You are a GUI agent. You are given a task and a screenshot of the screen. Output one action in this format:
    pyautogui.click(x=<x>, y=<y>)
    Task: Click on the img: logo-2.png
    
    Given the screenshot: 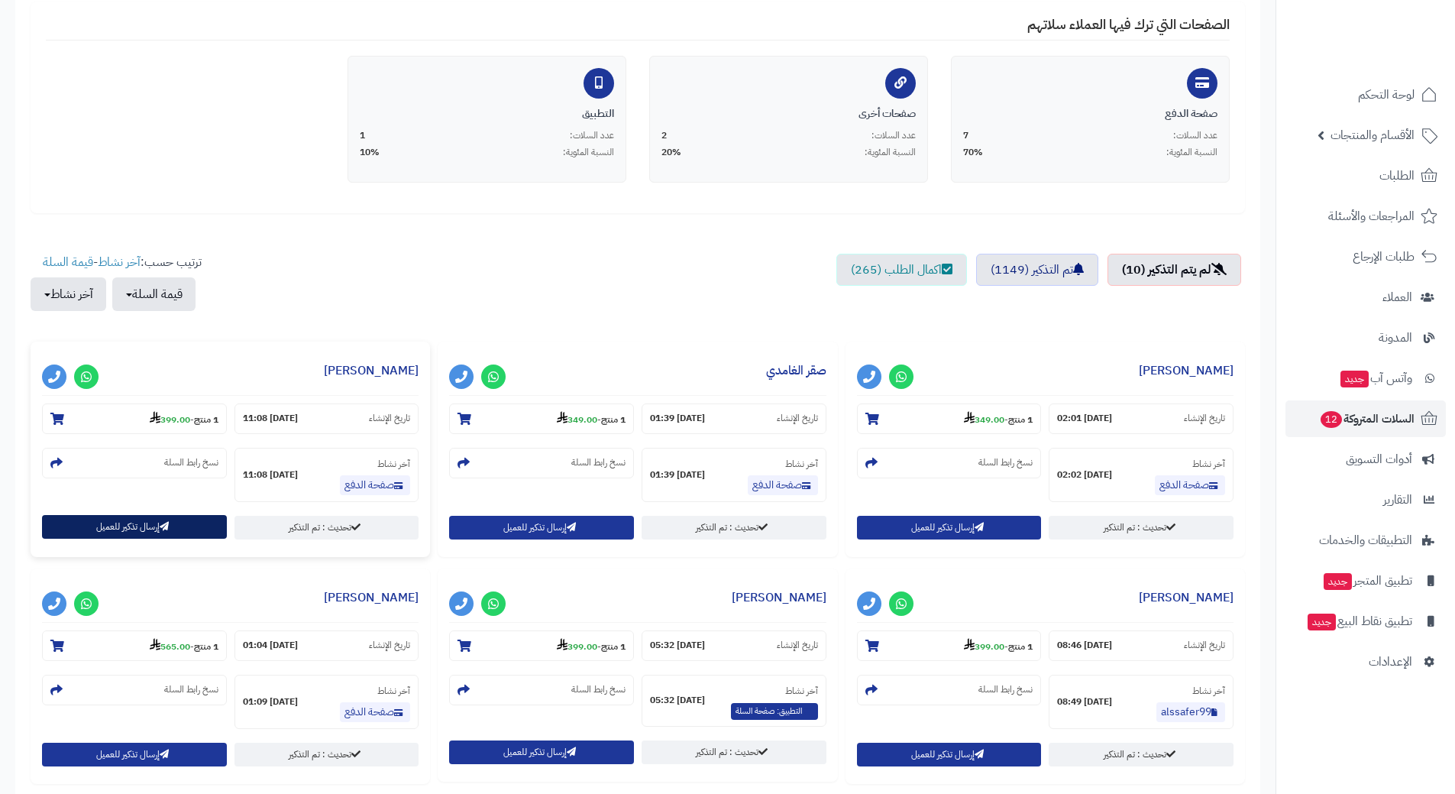 What is the action you would take?
    pyautogui.click(x=1395, y=54)
    